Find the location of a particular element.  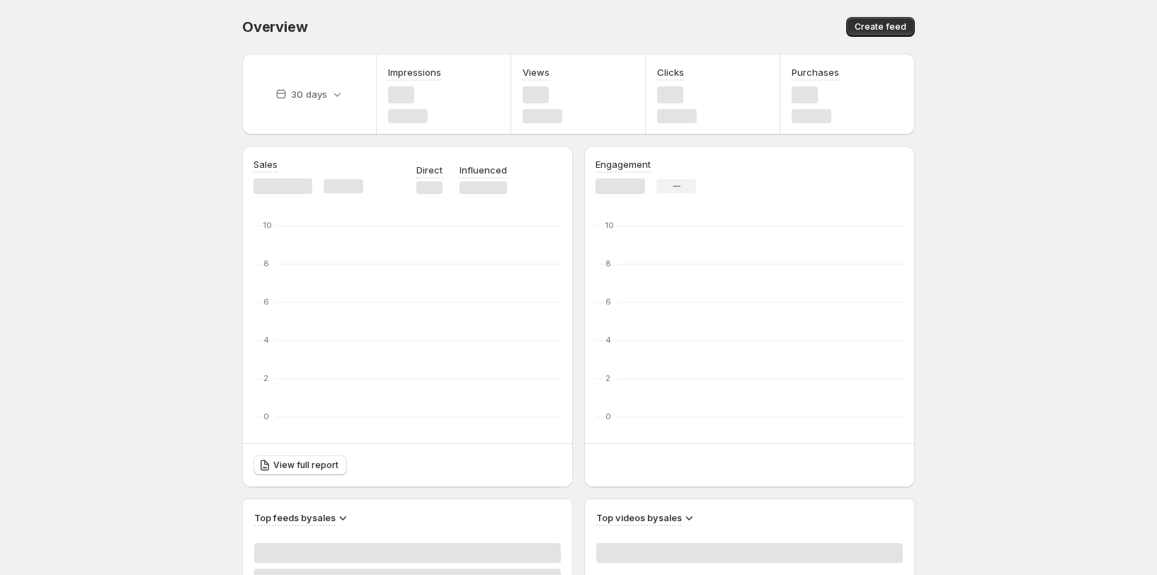

h3: Impressions is located at coordinates (414, 72).